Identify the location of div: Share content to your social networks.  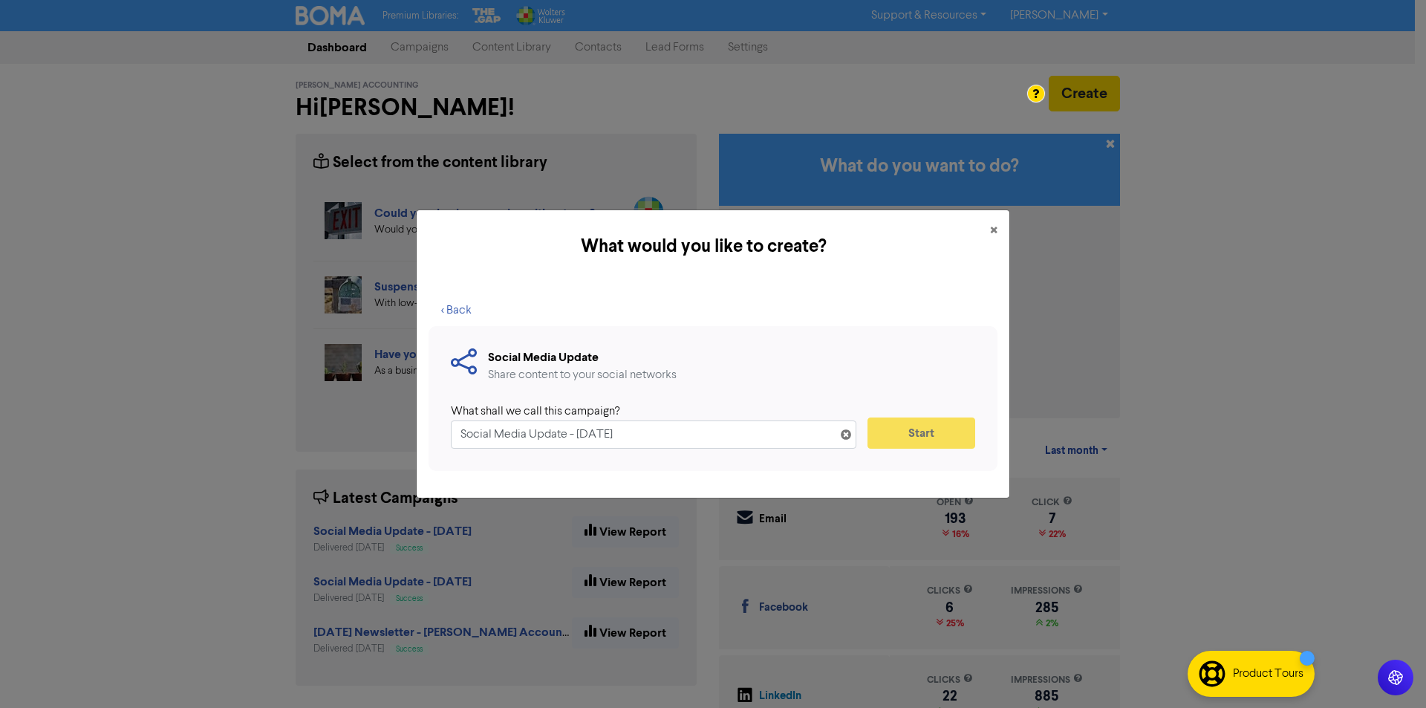
(582, 375).